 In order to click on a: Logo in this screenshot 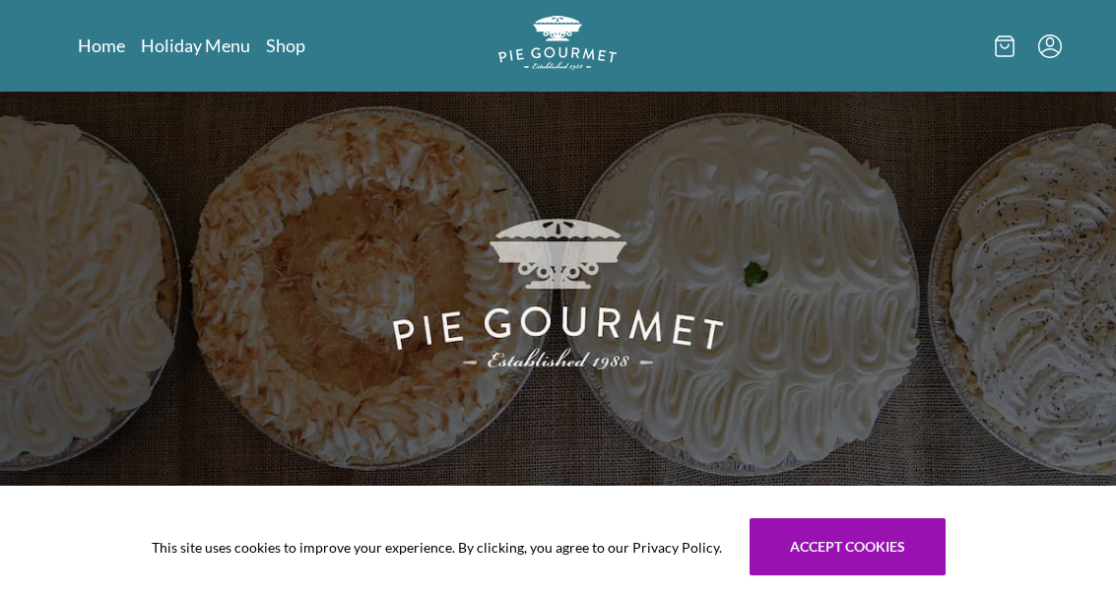, I will do `click(558, 45)`.